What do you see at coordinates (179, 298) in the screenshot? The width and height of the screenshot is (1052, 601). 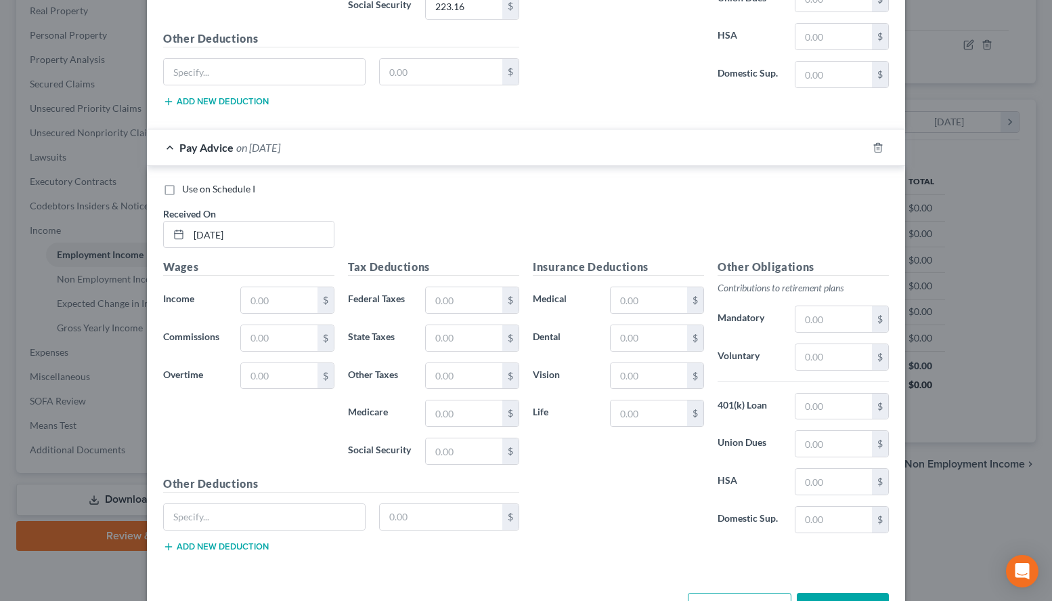 I see `span: Income` at bounding box center [179, 298].